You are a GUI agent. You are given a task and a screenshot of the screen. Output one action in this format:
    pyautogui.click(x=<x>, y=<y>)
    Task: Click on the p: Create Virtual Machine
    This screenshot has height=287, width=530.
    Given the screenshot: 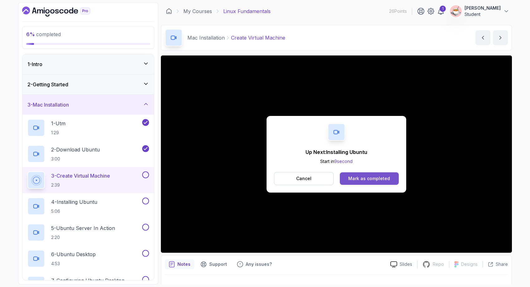 What is the action you would take?
    pyautogui.click(x=258, y=38)
    